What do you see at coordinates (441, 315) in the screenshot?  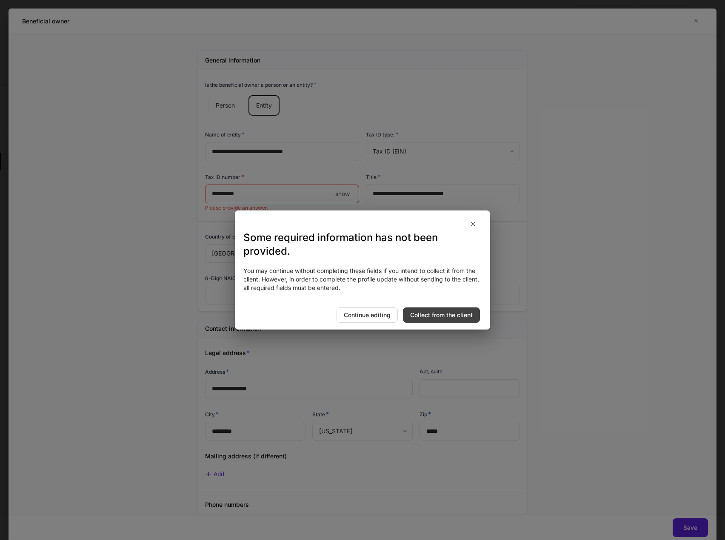 I see `div: Collect from the client` at bounding box center [441, 315].